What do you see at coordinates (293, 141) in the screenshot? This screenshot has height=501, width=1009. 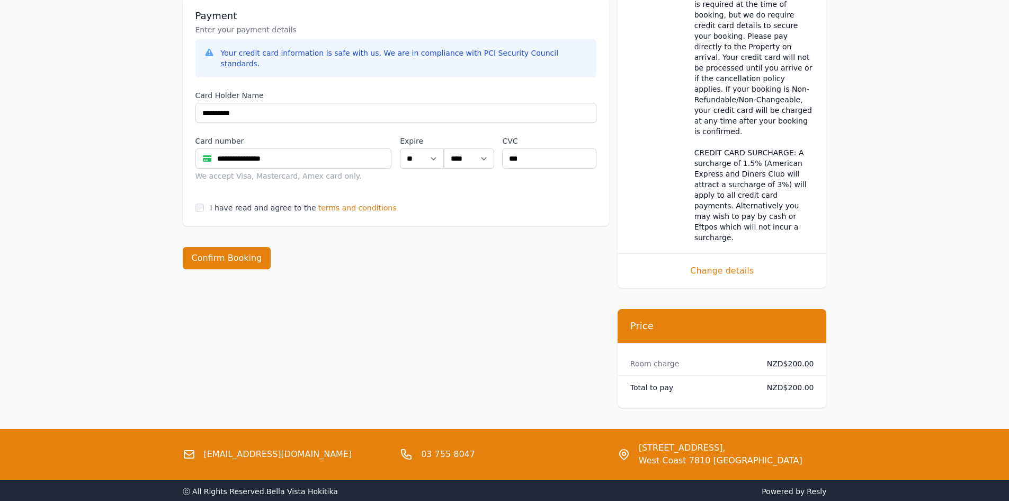 I see `label: Card number` at bounding box center [293, 141].